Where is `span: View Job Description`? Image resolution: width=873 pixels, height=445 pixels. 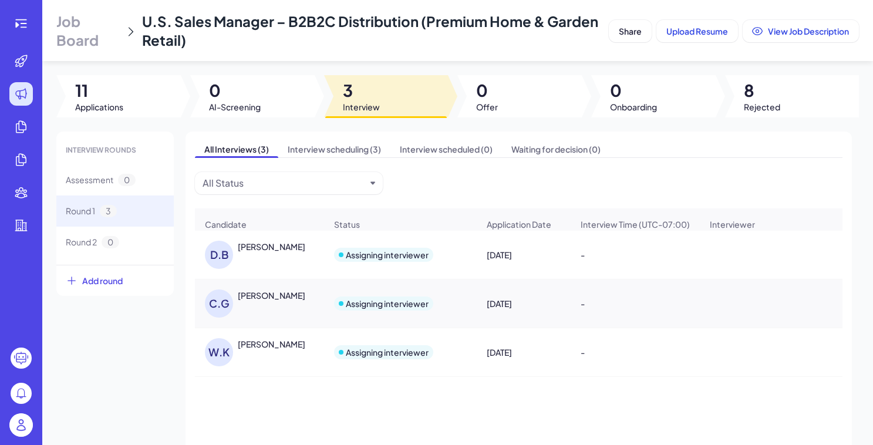
span: View Job Description is located at coordinates (808, 31).